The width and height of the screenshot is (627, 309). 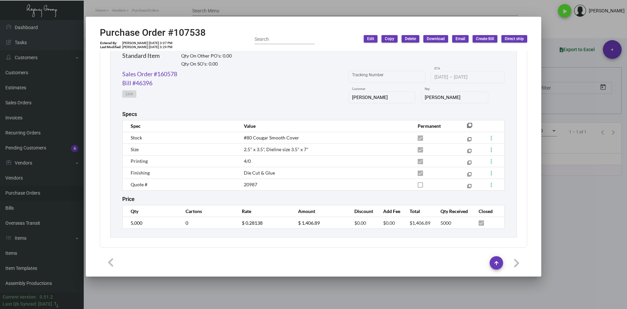 I want to click on td: Last Modified:, so click(x=111, y=47).